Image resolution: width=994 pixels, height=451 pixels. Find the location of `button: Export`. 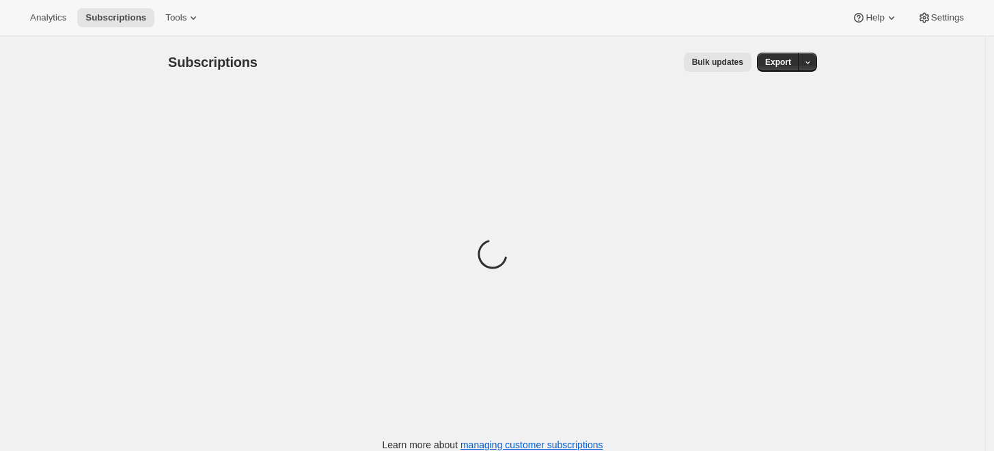

button: Export is located at coordinates (778, 62).